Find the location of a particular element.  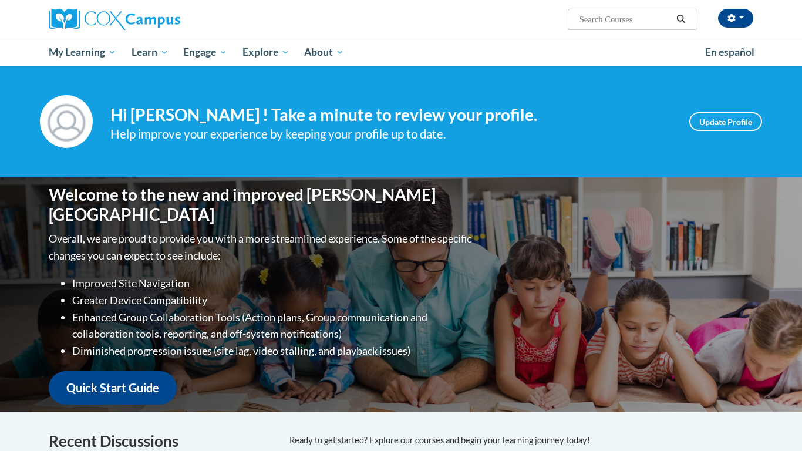

p: Overall, we are proud to provide you with a more streamlined experience. Some of the specific cha... is located at coordinates (261, 247).